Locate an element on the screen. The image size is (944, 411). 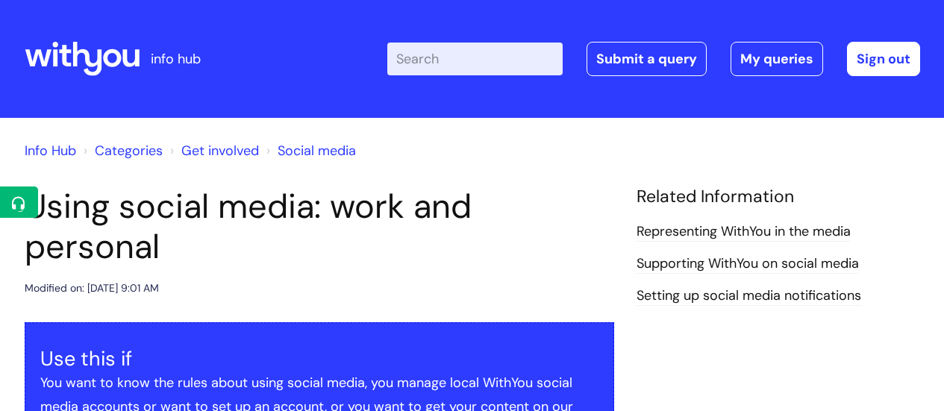
li: Get involved is located at coordinates (213, 151).